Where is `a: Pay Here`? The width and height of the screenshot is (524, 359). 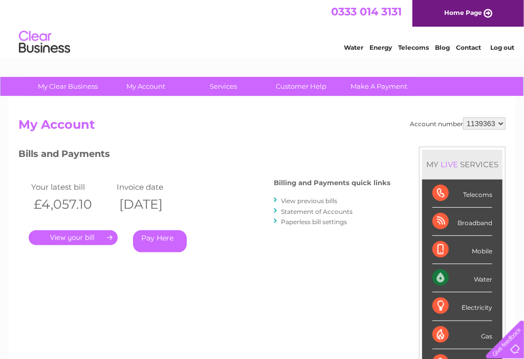 a: Pay Here is located at coordinates (160, 241).